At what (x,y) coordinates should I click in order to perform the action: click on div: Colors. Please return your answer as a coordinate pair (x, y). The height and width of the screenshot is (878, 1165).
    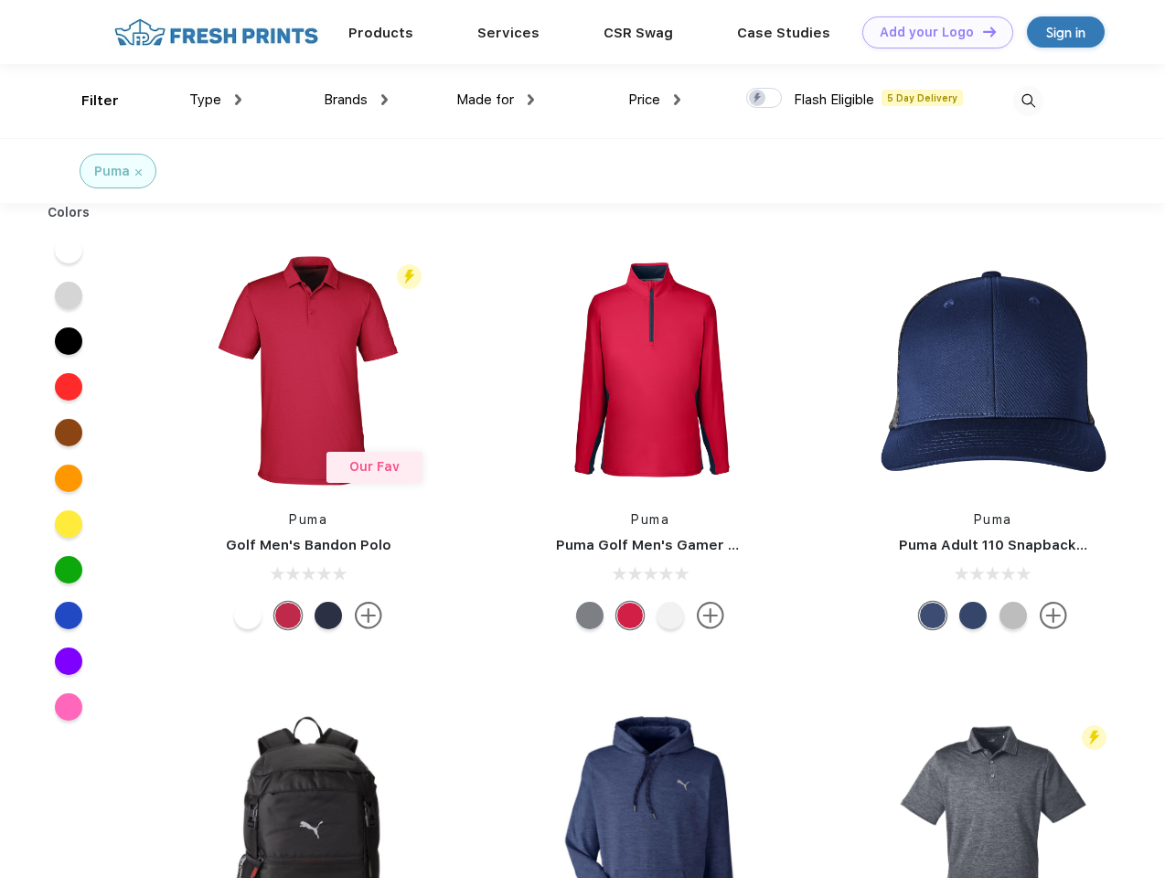
    Looking at the image, I should click on (69, 212).